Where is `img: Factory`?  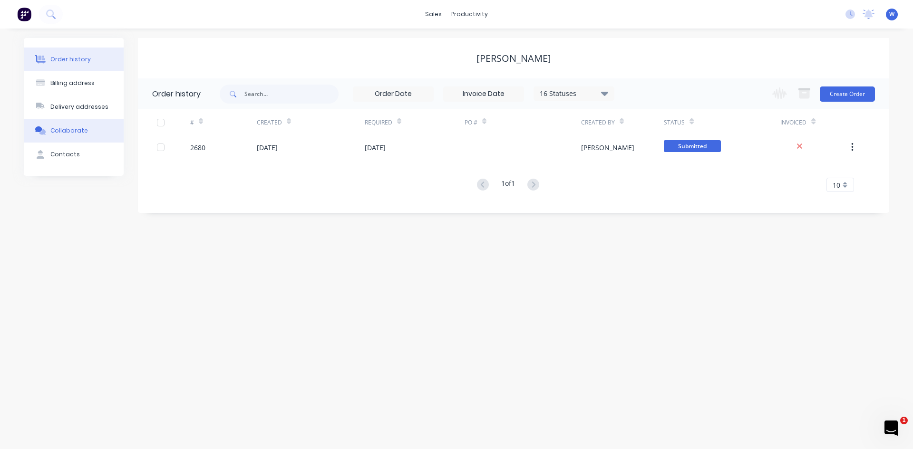
img: Factory is located at coordinates (24, 14).